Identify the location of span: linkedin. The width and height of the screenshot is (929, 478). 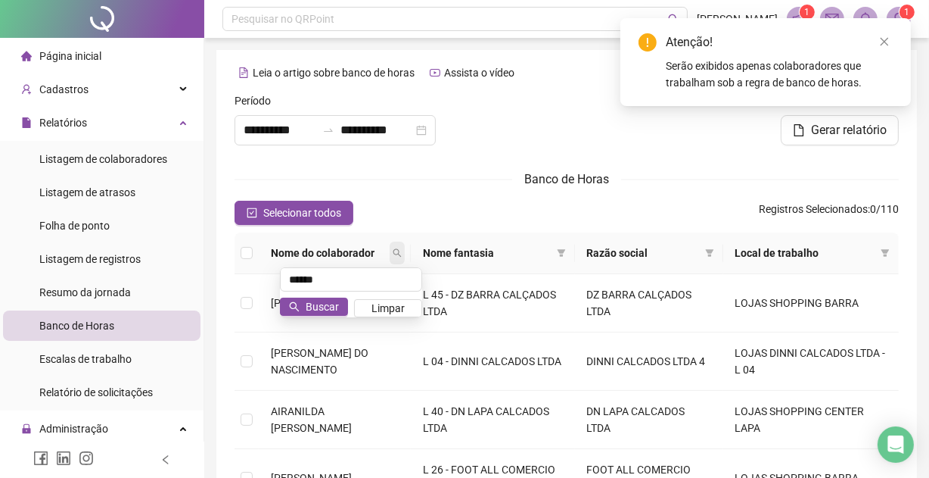
(64, 458).